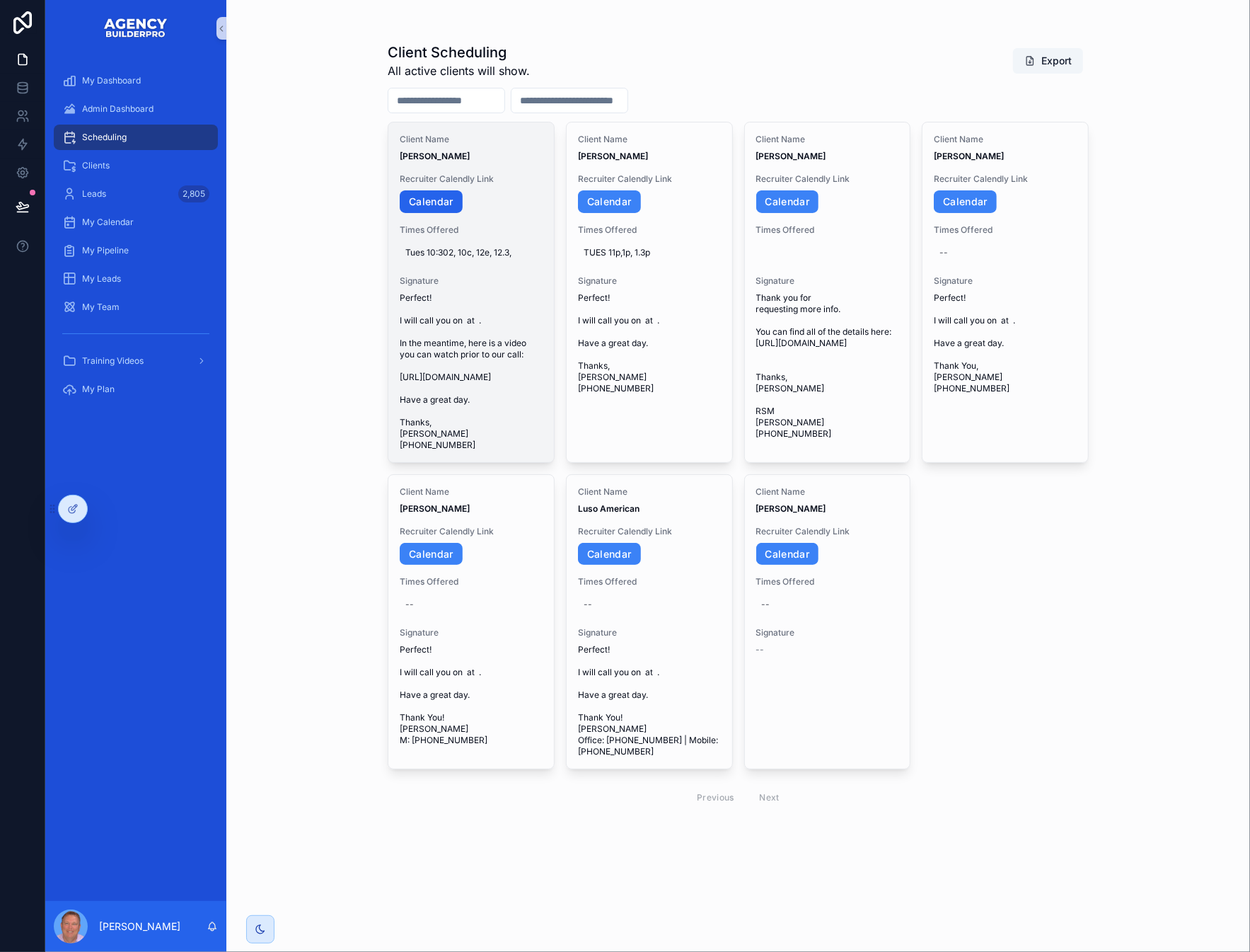 The height and width of the screenshot is (952, 1250). What do you see at coordinates (136, 109) in the screenshot?
I see `a: Admin Dashboard` at bounding box center [136, 109].